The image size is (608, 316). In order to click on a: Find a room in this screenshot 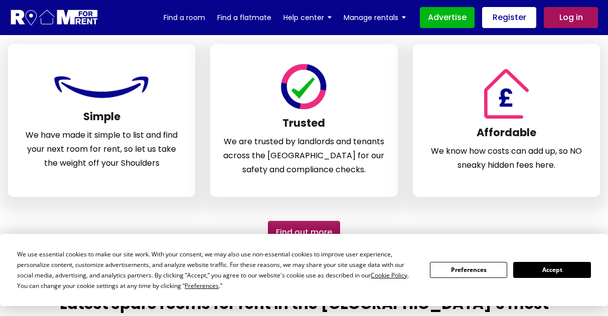, I will do `click(184, 18)`.